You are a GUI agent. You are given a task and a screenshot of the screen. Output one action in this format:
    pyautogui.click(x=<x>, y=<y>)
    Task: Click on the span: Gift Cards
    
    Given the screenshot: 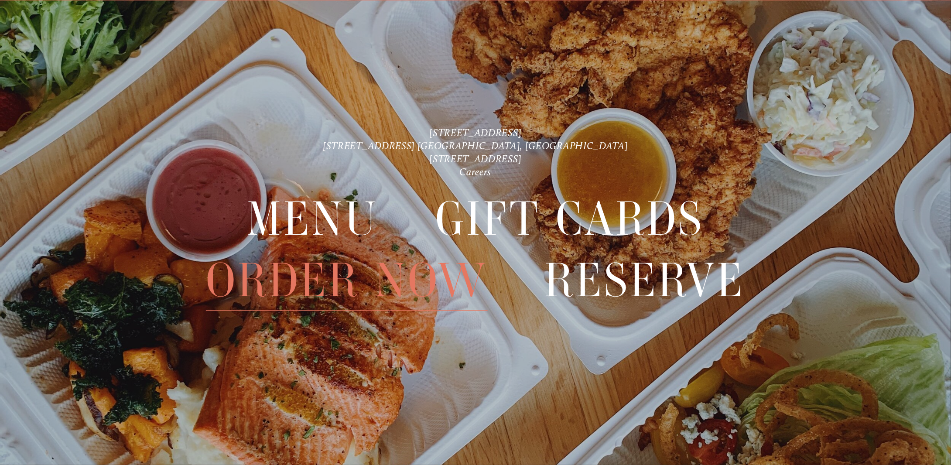 What is the action you would take?
    pyautogui.click(x=570, y=219)
    